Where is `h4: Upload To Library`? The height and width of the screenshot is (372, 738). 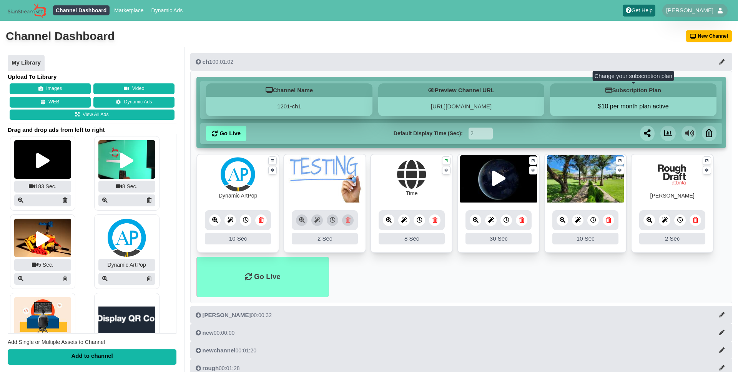 h4: Upload To Library is located at coordinates (92, 77).